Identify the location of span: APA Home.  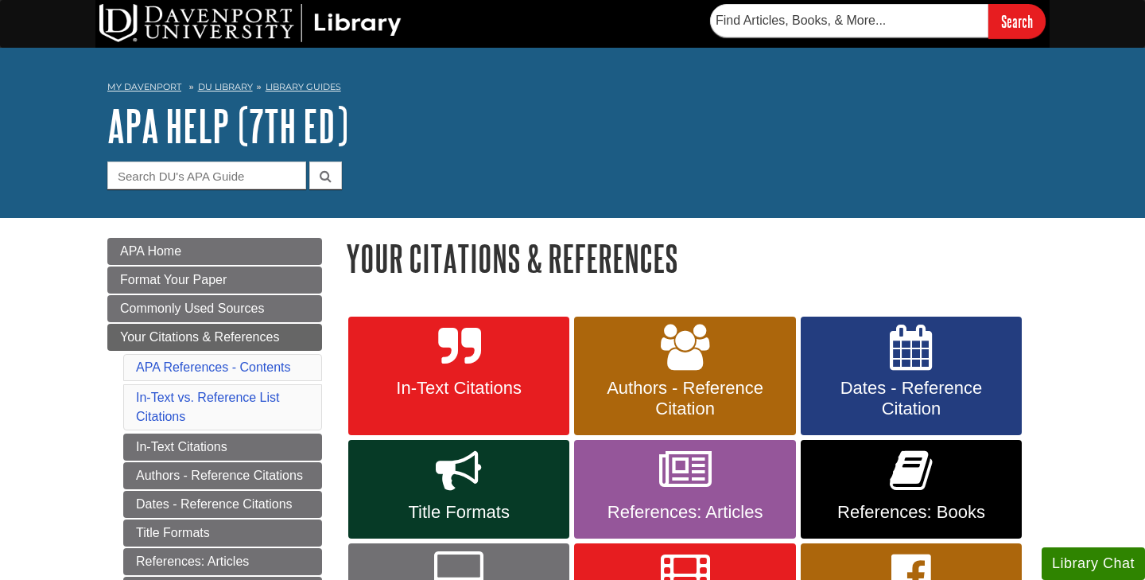
(150, 250).